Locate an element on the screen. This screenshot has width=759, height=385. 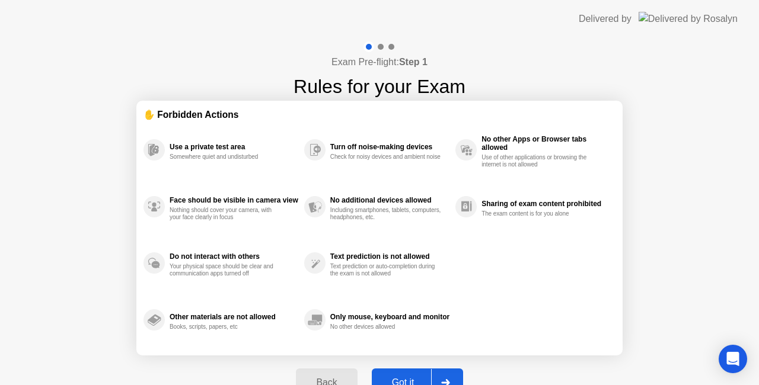
div: Somewhere quiet and undisturbed is located at coordinates (225, 157).